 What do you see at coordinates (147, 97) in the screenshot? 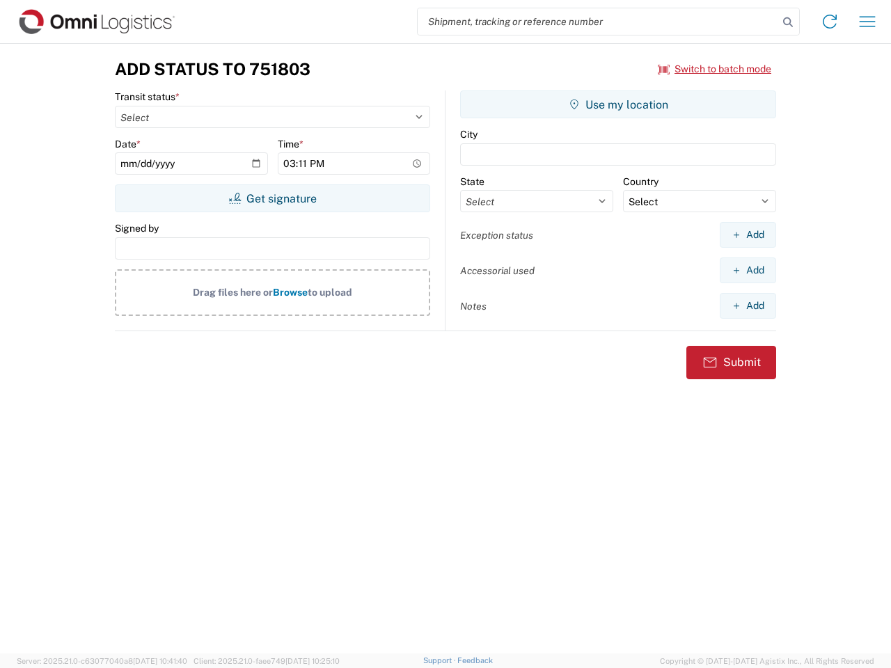
I see `label: Transit status` at bounding box center [147, 97].